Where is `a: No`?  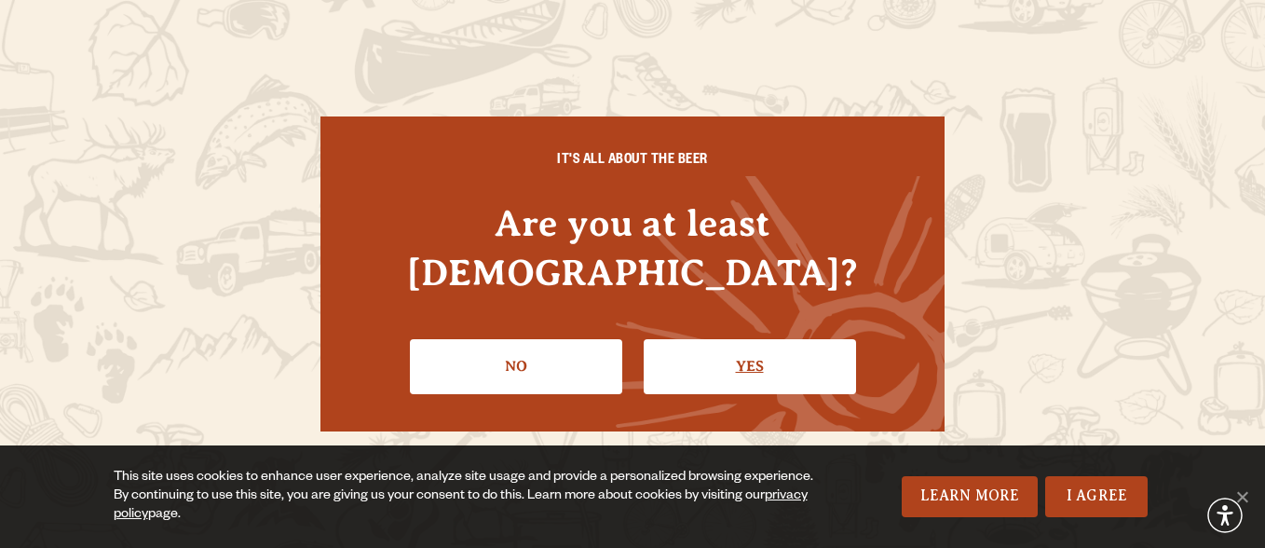 a: No is located at coordinates (516, 366).